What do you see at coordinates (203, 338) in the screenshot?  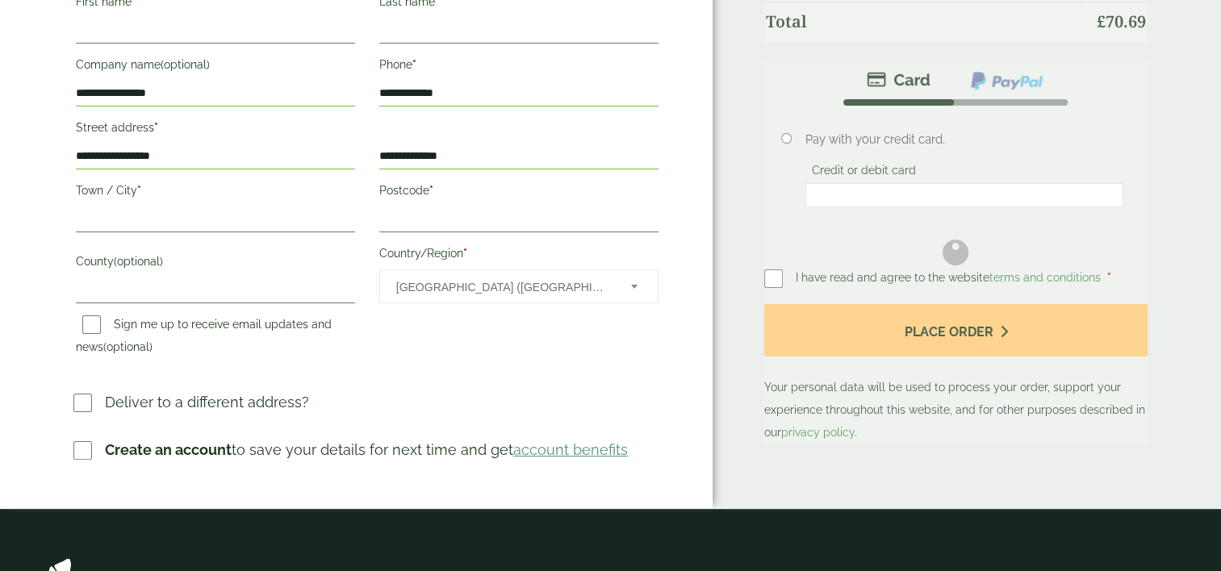 I see `label: Sign me up to receive email updates and news` at bounding box center [203, 338].